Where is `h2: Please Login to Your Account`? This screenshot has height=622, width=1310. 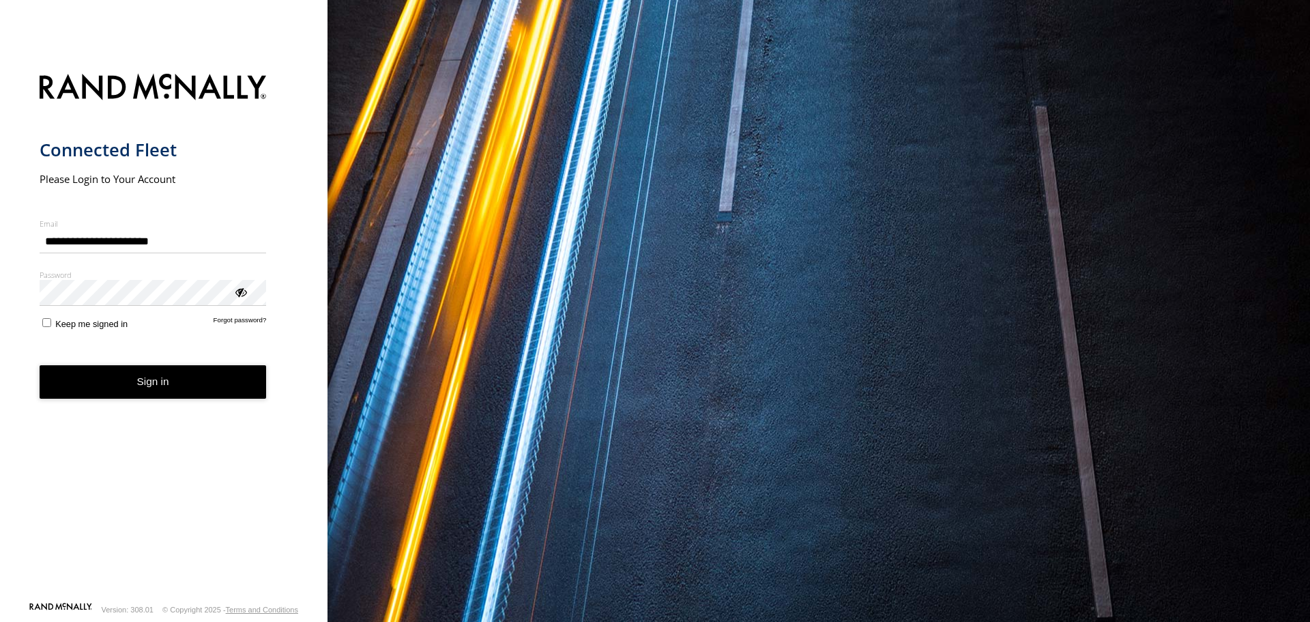 h2: Please Login to Your Account is located at coordinates (153, 179).